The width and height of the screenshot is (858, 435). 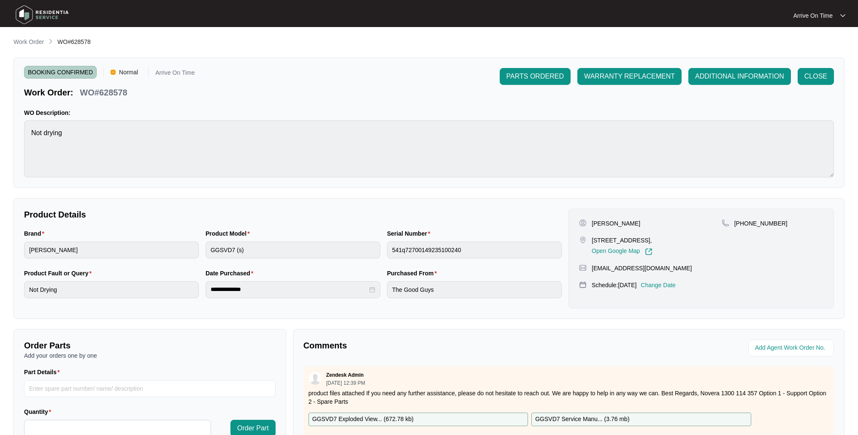 What do you see at coordinates (36, 233) in the screenshot?
I see `label: Brand` at bounding box center [36, 233].